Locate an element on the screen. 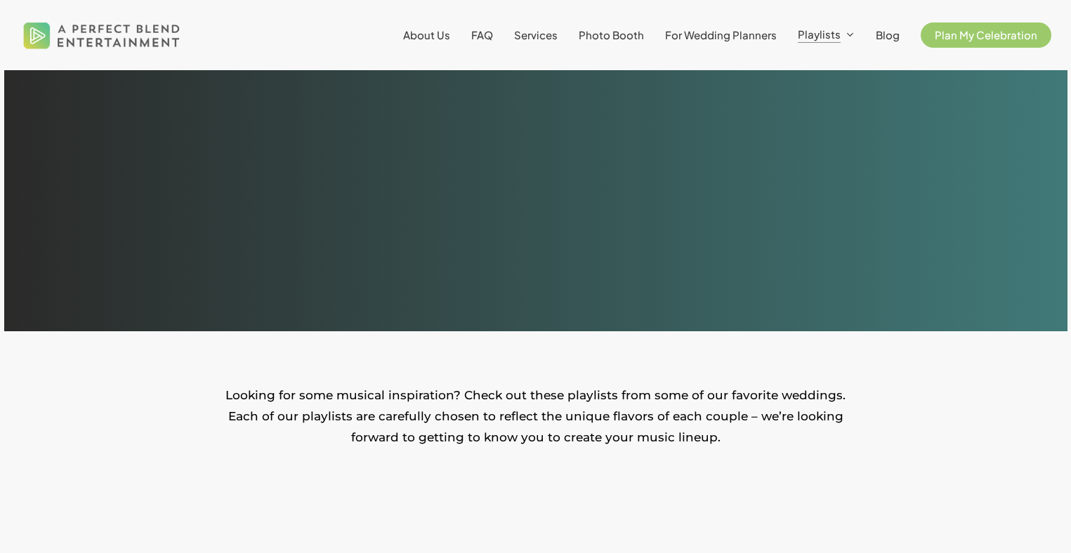 The width and height of the screenshot is (1071, 553). span: Services is located at coordinates (536, 34).